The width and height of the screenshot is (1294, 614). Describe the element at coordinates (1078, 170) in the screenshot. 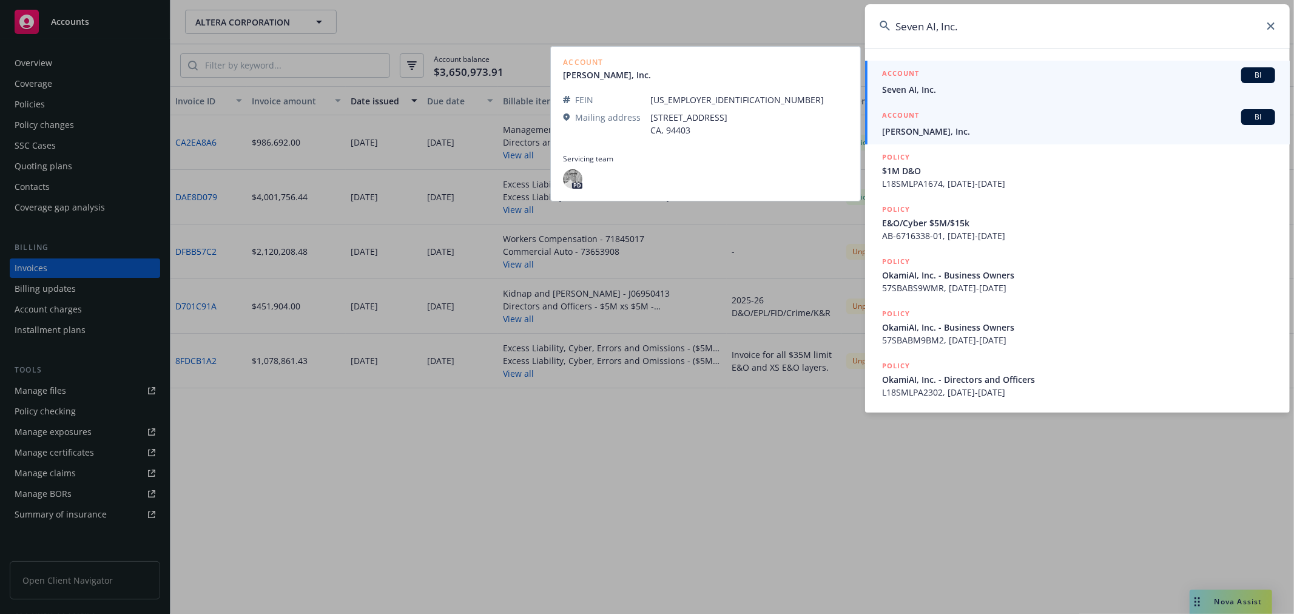

I see `span: $1M D&O` at that location.